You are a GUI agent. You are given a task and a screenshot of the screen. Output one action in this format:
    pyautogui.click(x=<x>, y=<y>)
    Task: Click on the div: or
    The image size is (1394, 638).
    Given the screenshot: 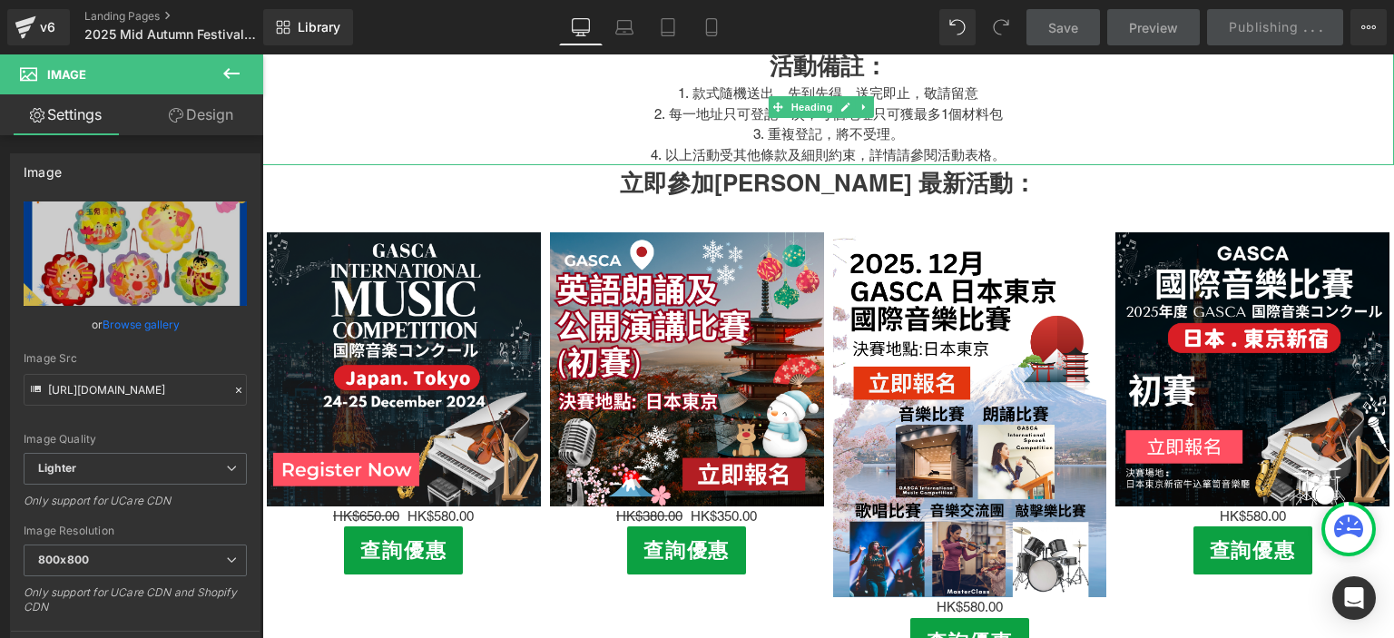 What is the action you would take?
    pyautogui.click(x=135, y=324)
    